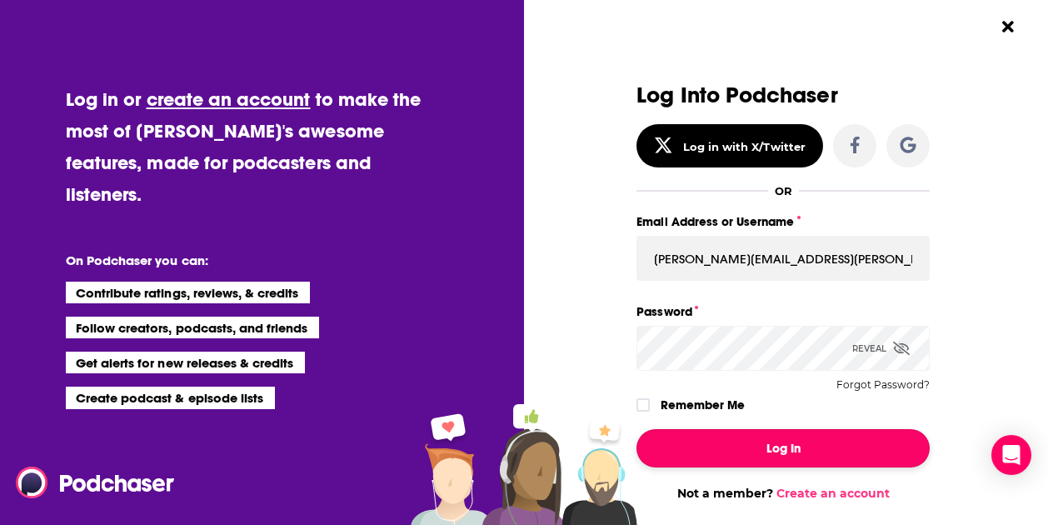 The image size is (1048, 525). I want to click on label: Password, so click(783, 311).